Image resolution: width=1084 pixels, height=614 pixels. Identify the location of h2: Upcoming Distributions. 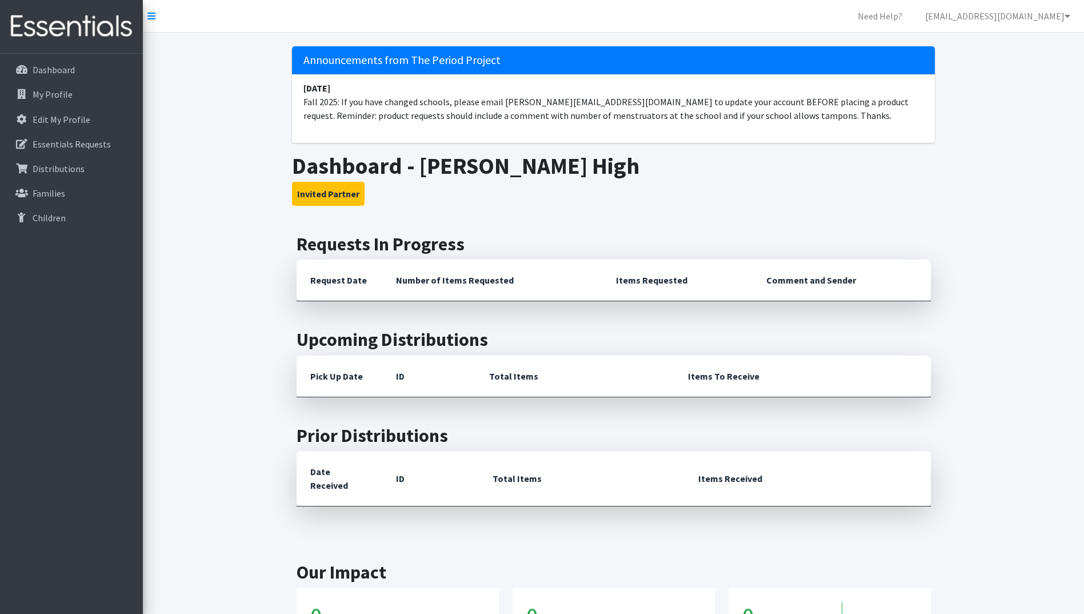
(614, 340).